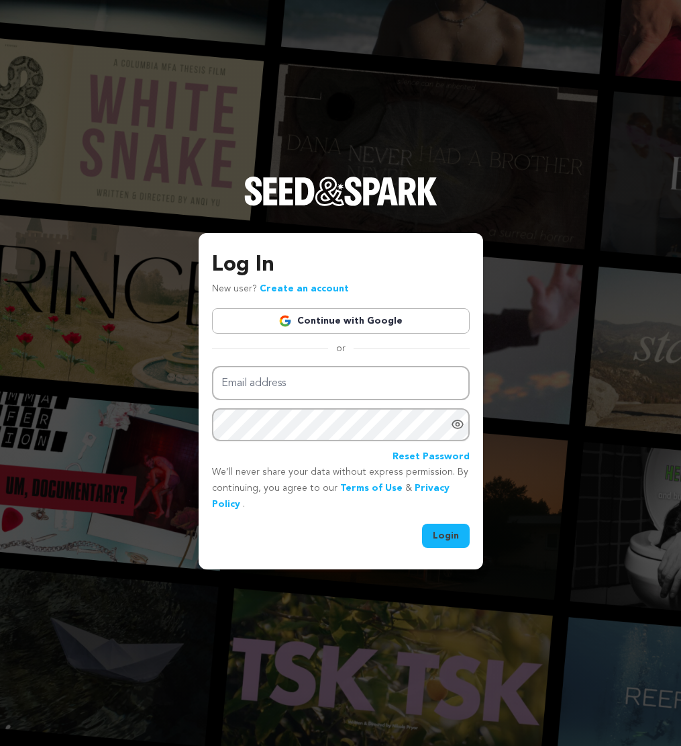  Describe the element at coordinates (341, 321) in the screenshot. I see `a: Continue with Google` at that location.